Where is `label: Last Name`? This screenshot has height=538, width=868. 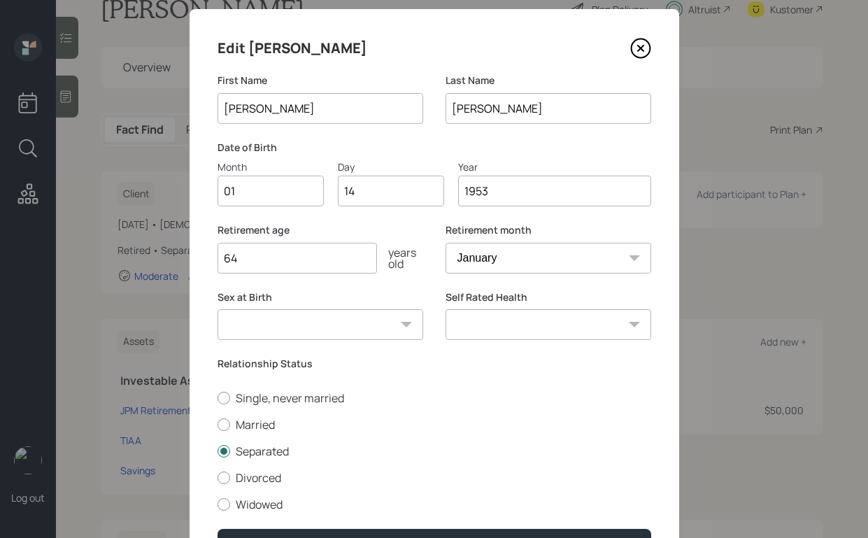 label: Last Name is located at coordinates (548, 80).